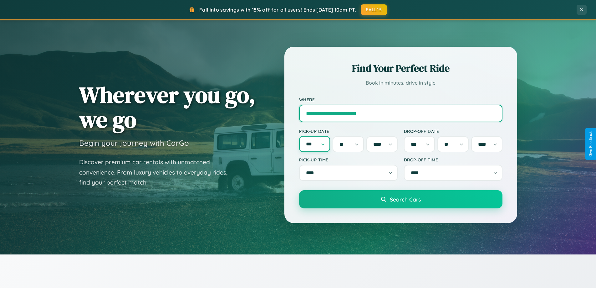 Image resolution: width=596 pixels, height=288 pixels. I want to click on label: Drop-off Time, so click(453, 159).